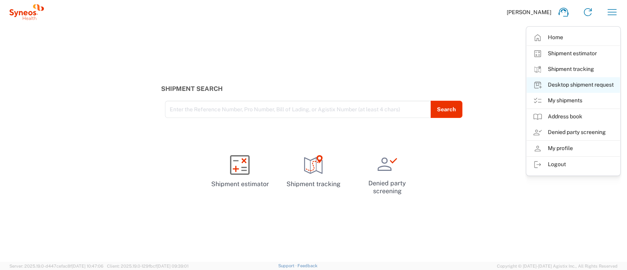 The height and width of the screenshot is (270, 627). I want to click on a: Desktop shipment request, so click(573, 85).